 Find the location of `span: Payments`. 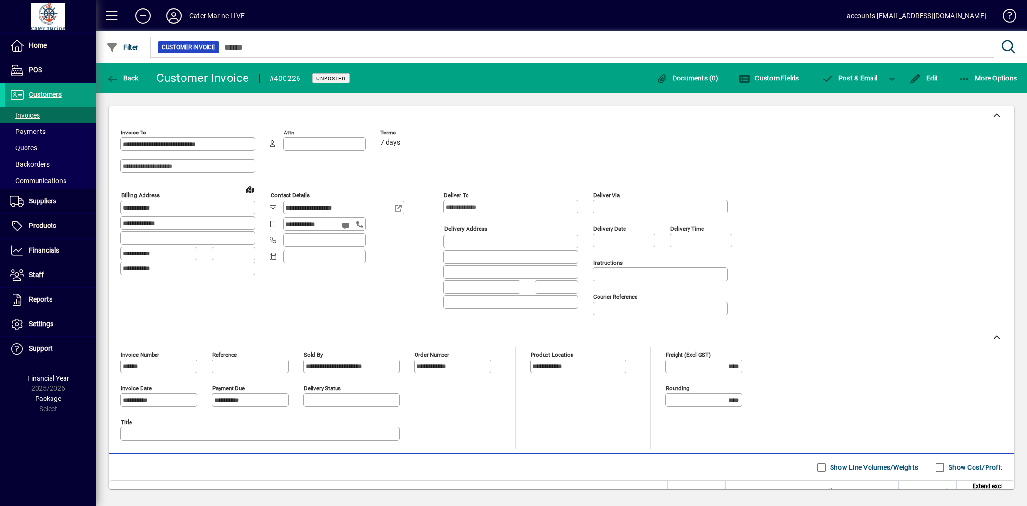

span: Payments is located at coordinates (27, 131).